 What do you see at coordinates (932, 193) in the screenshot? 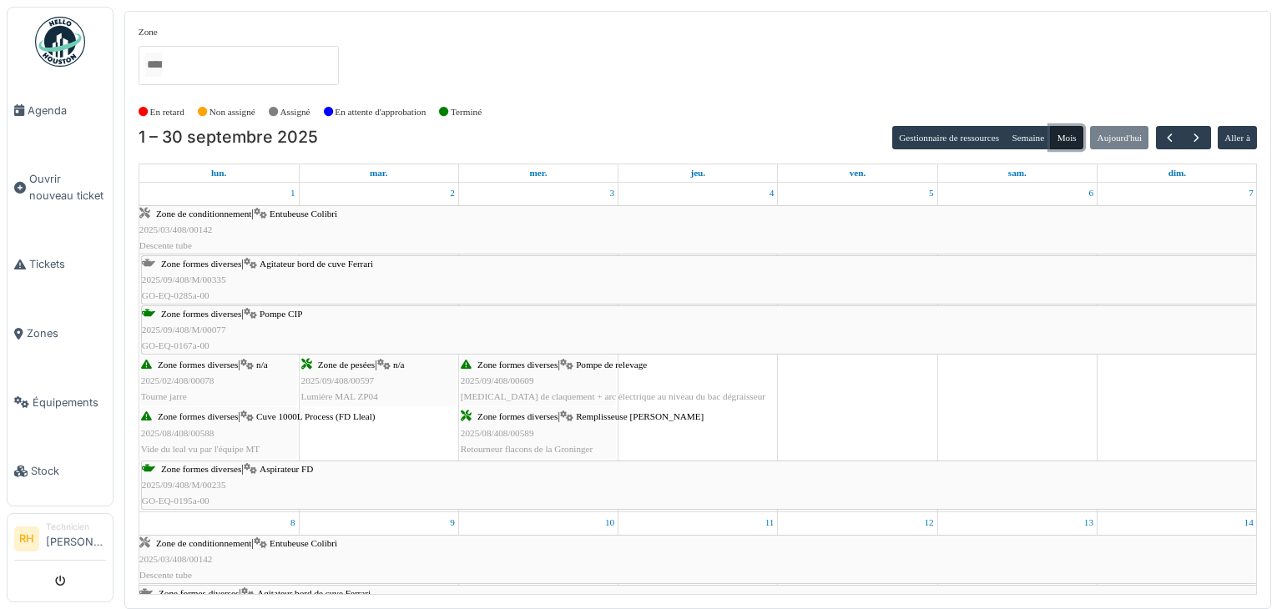
I see `a: 5 septembre 2025` at bounding box center [932, 193].